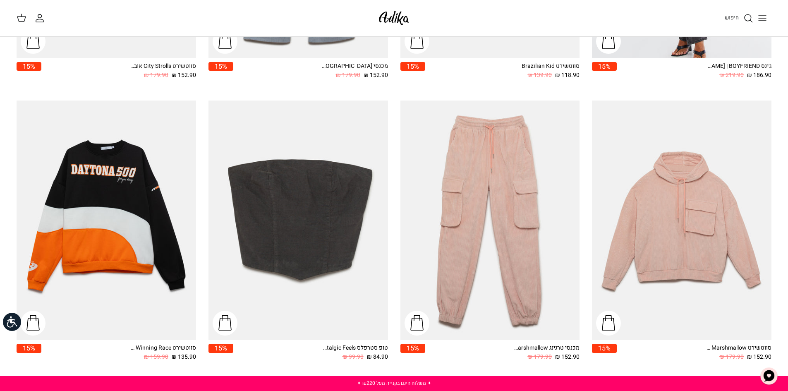 The height and width of the screenshot is (391, 788). I want to click on div: סווטשירט Winning Race אוברסייז, so click(163, 348).